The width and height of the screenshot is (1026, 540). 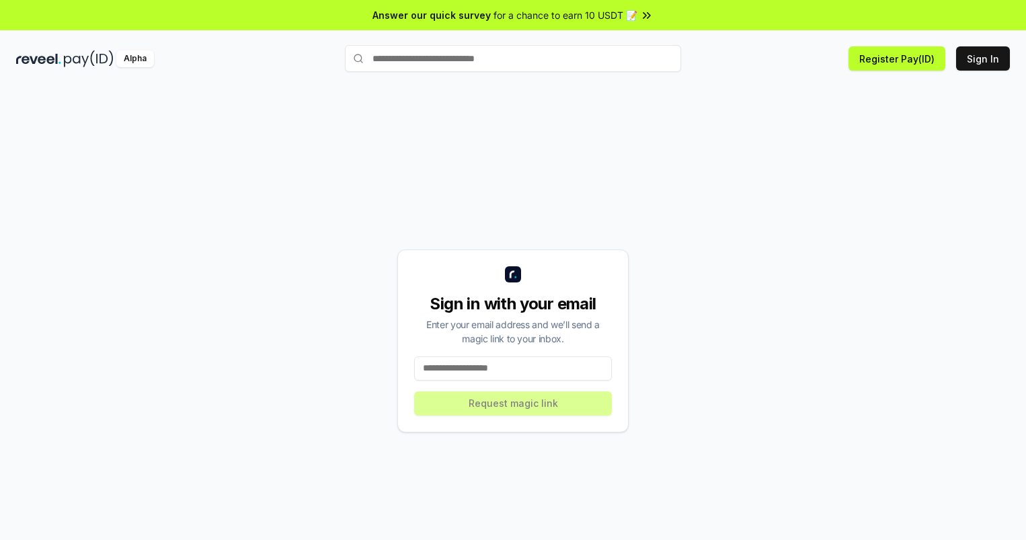 What do you see at coordinates (431, 15) in the screenshot?
I see `span: Answer our quick survey` at bounding box center [431, 15].